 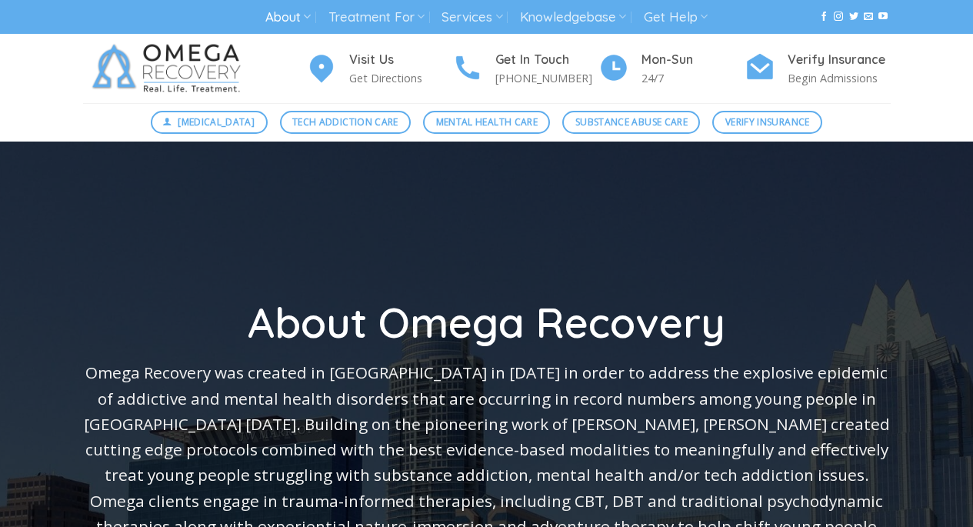 I want to click on a: Send us an email, so click(x=869, y=17).